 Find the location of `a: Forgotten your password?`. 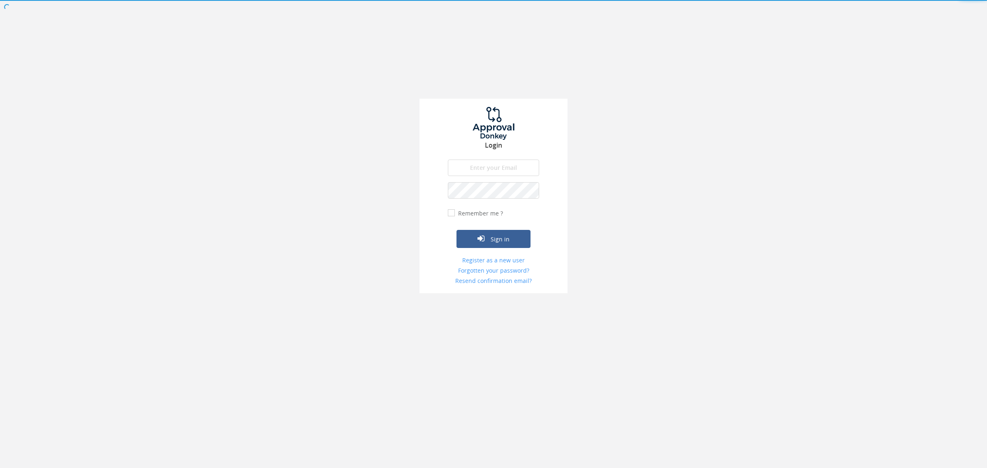

a: Forgotten your password? is located at coordinates (493, 271).